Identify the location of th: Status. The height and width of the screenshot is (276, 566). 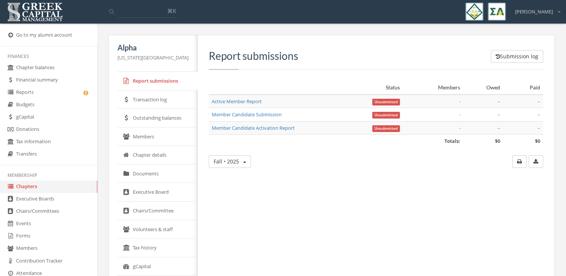
(377, 88).